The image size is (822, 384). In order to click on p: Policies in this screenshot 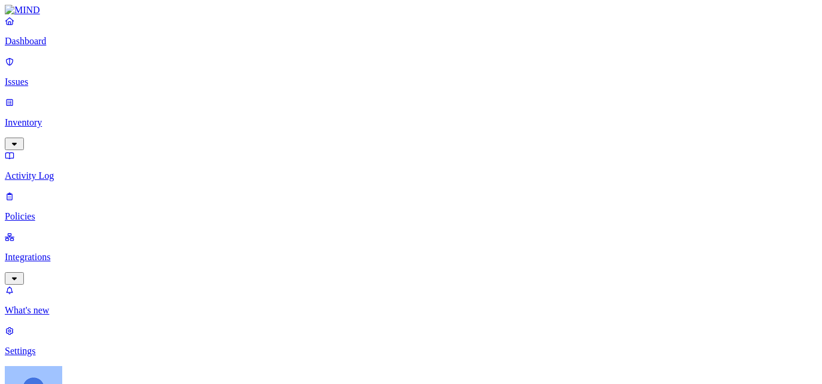, I will do `click(411, 216)`.